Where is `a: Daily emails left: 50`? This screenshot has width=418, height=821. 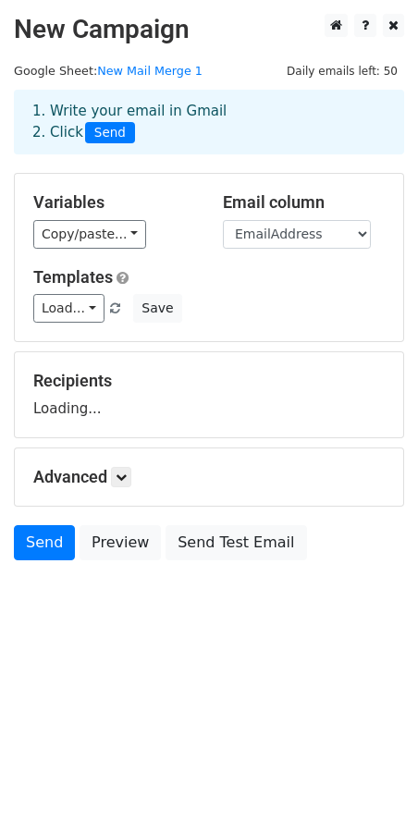
a: Daily emails left: 50 is located at coordinates (342, 70).